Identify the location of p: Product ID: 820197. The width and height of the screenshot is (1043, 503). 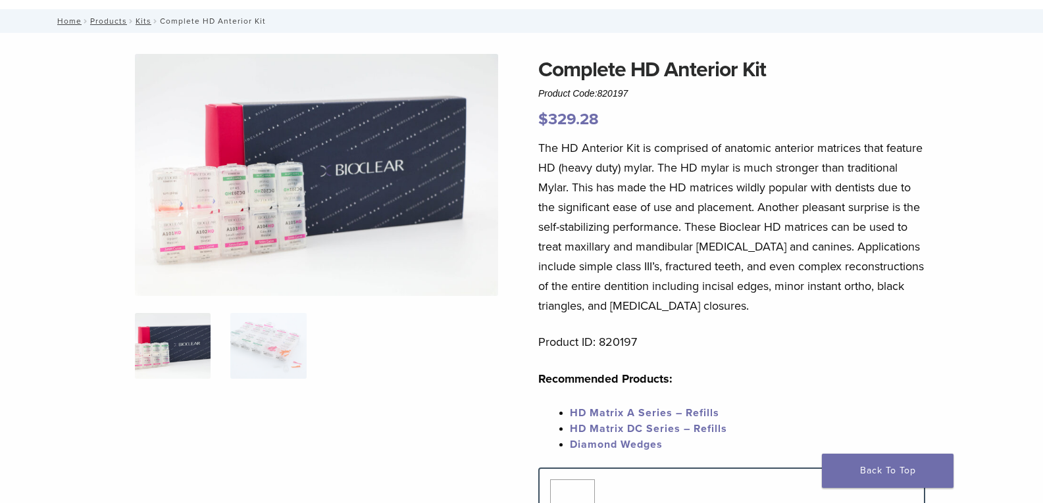
(732, 342).